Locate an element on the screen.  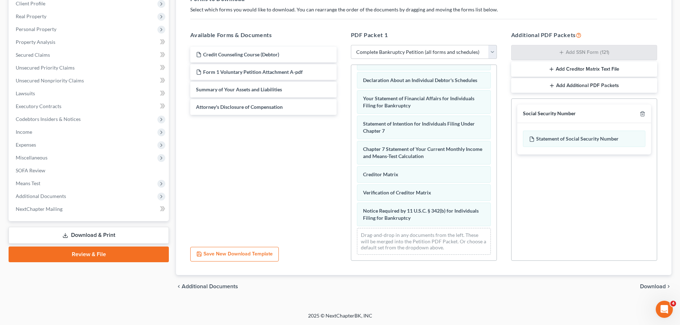
span: Client Profile is located at coordinates (30, 3).